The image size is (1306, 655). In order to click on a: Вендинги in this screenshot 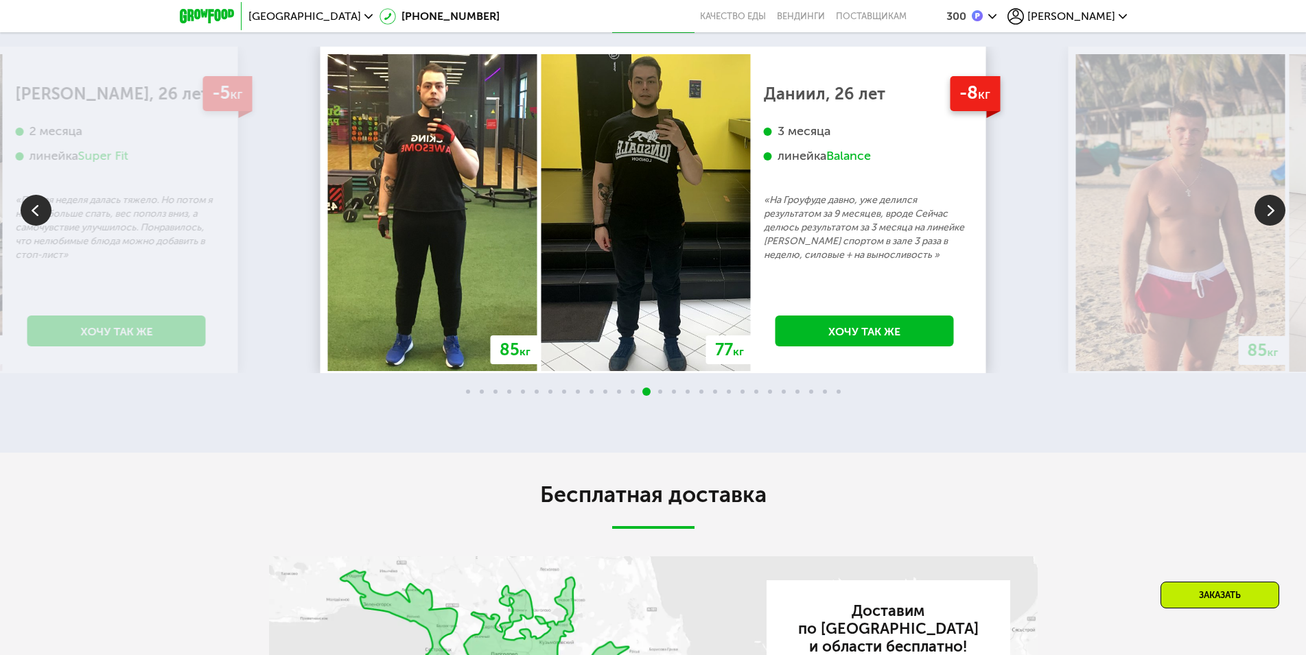, I will do `click(801, 16)`.